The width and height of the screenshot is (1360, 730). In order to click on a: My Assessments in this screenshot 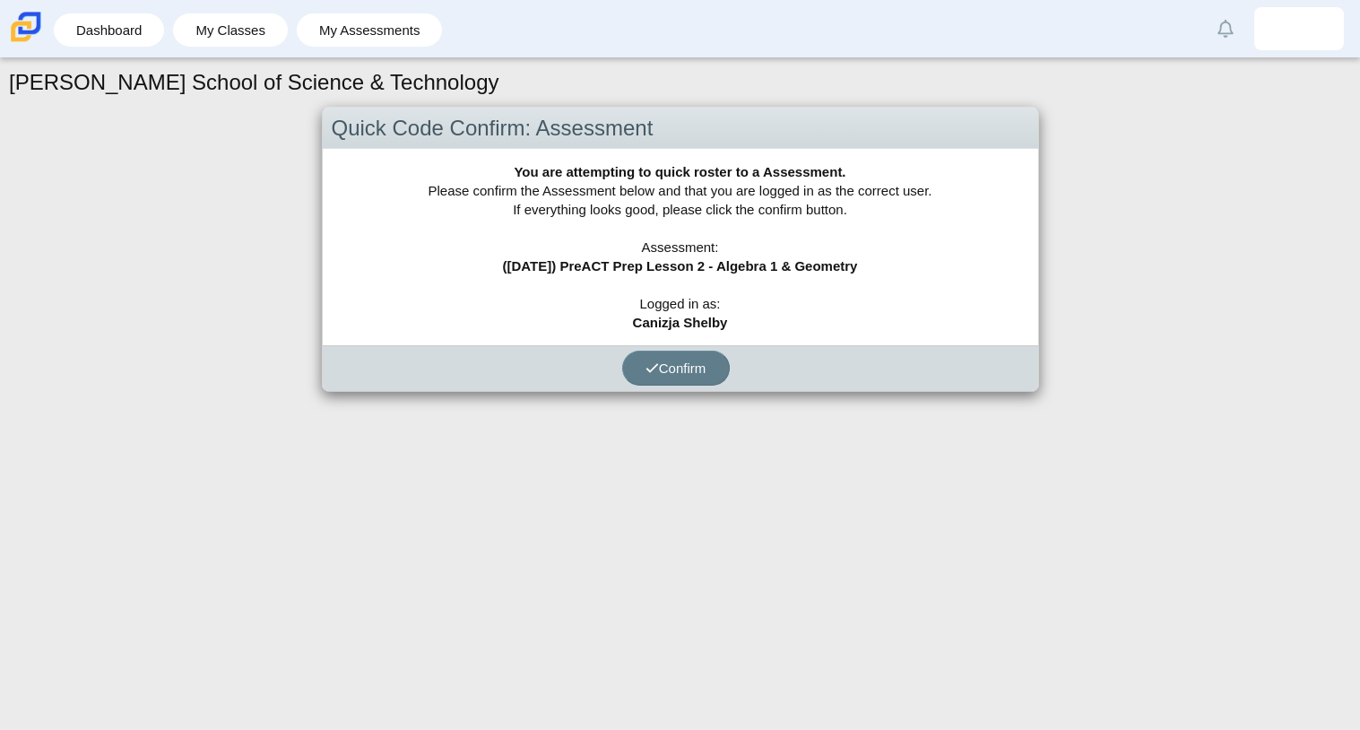, I will do `click(369, 30)`.